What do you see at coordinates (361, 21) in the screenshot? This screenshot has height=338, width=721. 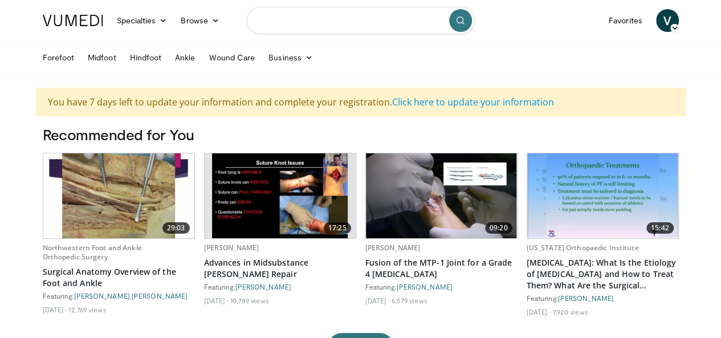 I see `input: Search topics, interventions` at bounding box center [361, 21].